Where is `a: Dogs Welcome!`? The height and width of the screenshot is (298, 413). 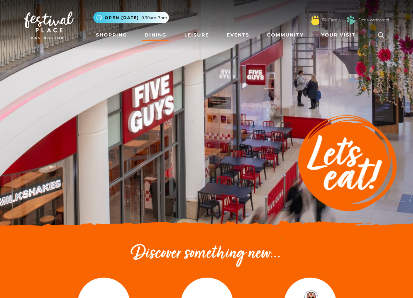 a: Dogs Welcome! is located at coordinates (374, 20).